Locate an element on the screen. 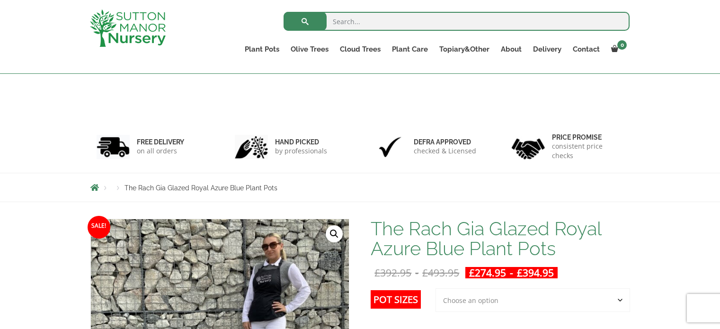 The image size is (720, 329). img: logo is located at coordinates (128, 28).